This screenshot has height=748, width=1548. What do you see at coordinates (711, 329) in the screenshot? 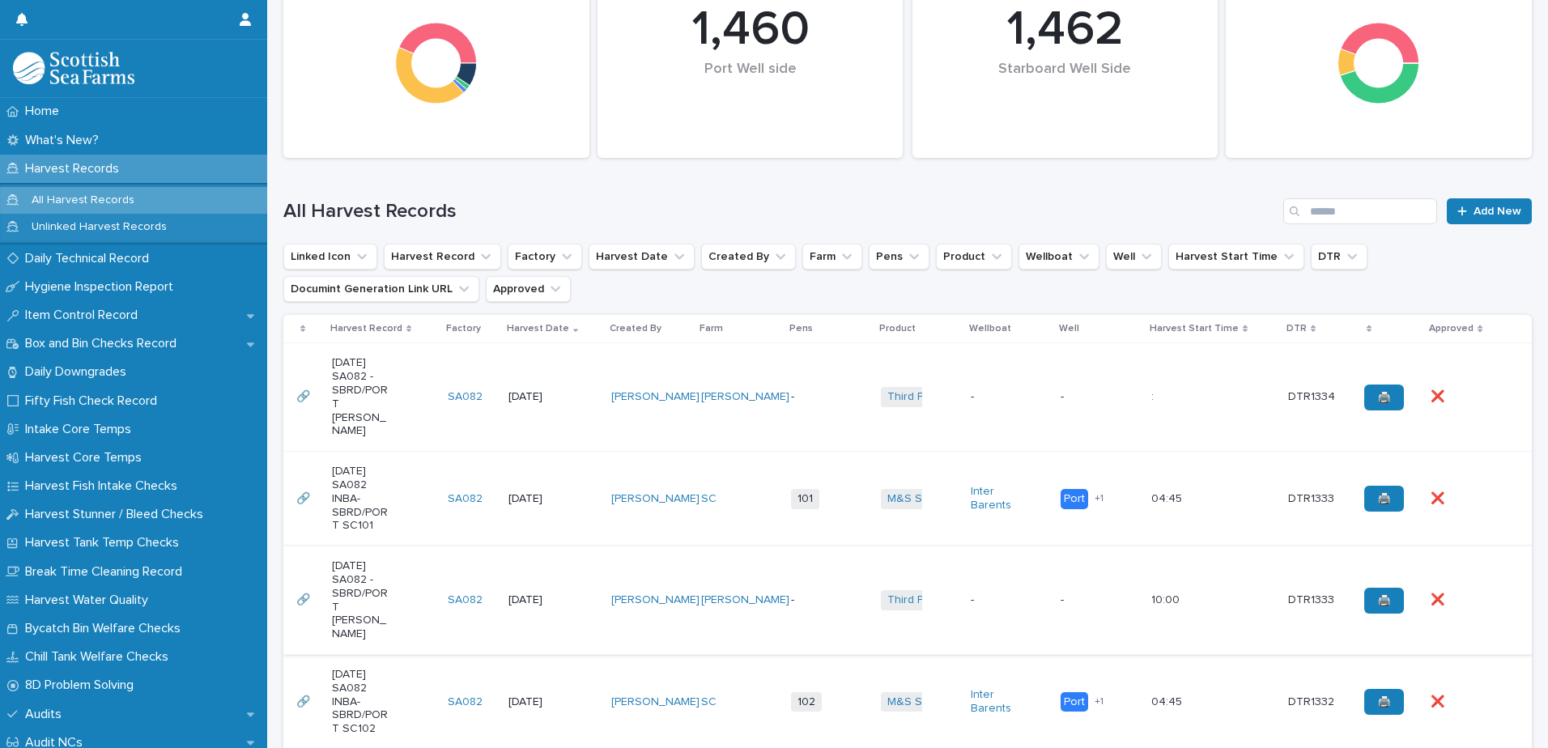
I see `p: Farm` at bounding box center [711, 329].